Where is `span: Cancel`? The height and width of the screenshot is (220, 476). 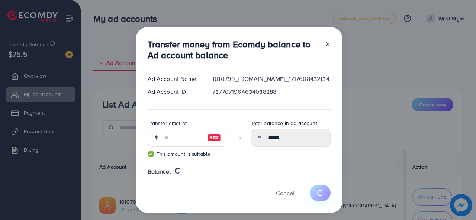 span: Cancel is located at coordinates (285, 193).